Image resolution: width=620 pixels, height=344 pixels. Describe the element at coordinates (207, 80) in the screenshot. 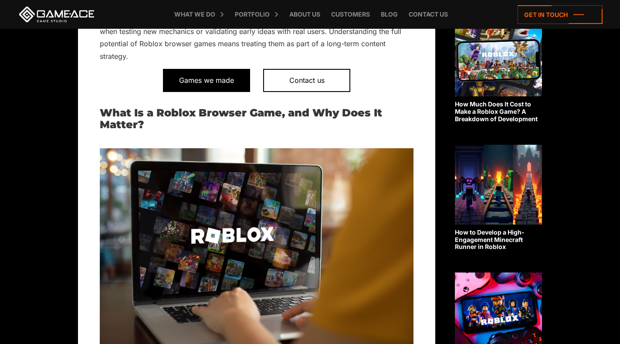

I see `span: Games we made` at that location.